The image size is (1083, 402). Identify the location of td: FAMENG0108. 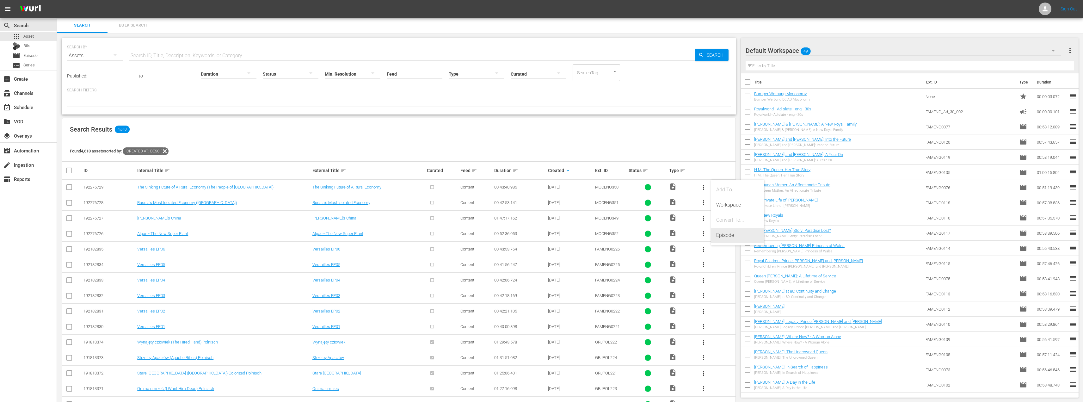
(970, 355).